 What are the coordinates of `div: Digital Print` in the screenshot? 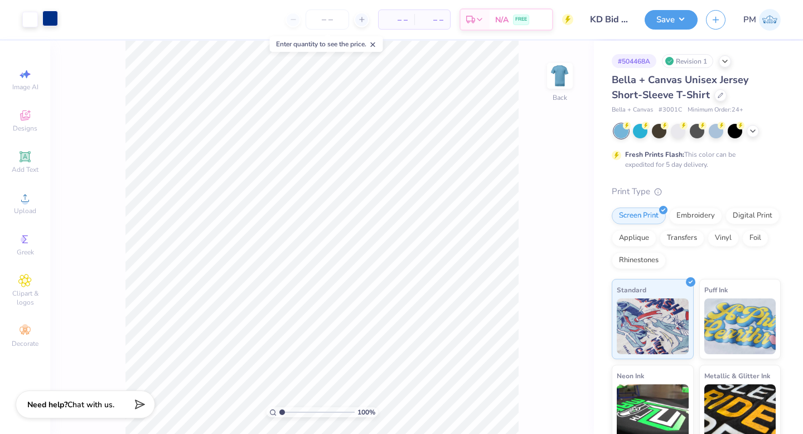 It's located at (753, 216).